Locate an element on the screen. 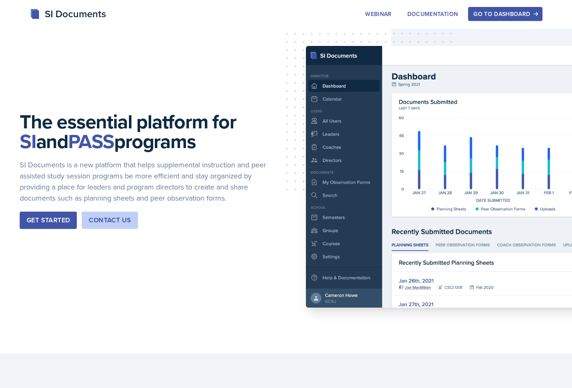 The width and height of the screenshot is (572, 388). div: SI Documents is located at coordinates (68, 14).